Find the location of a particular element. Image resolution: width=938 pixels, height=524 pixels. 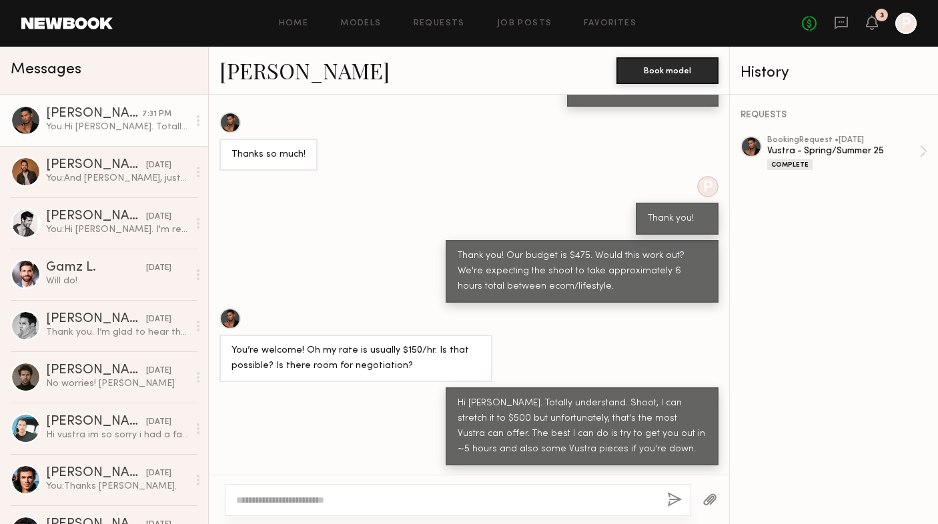

div: History is located at coordinates (834, 73).